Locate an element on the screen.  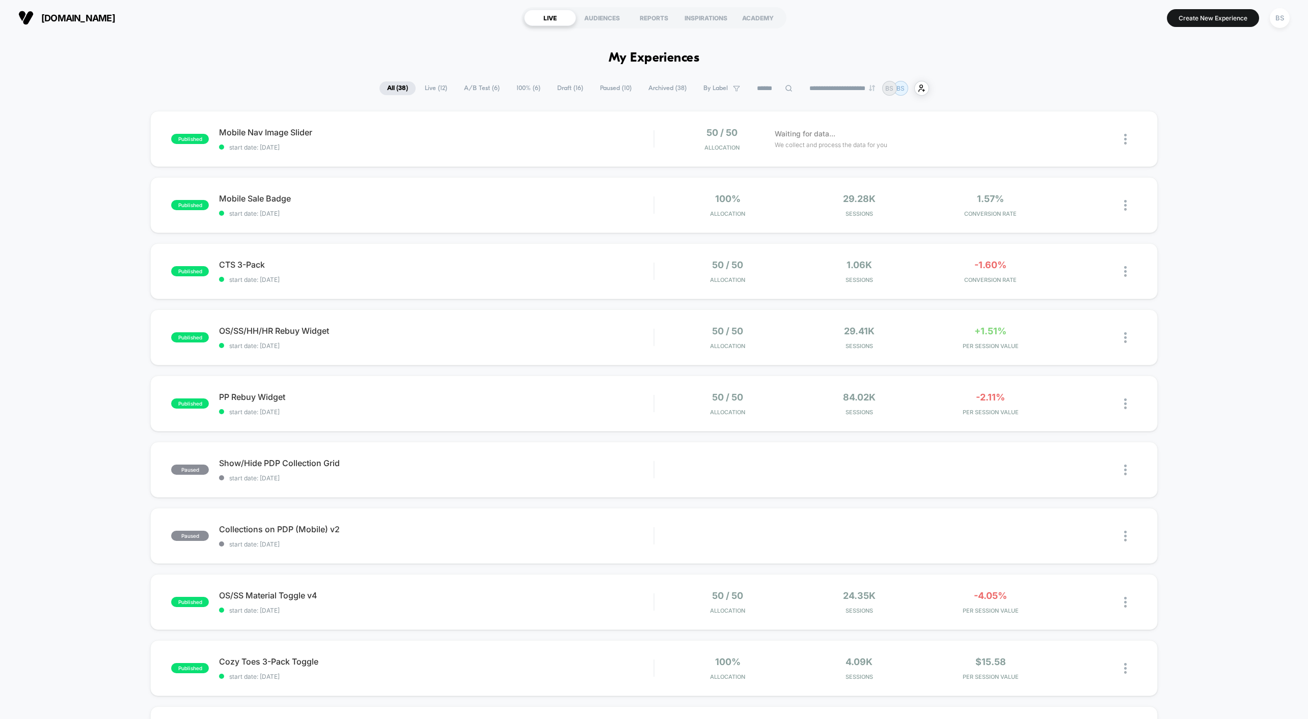
span: By Label is located at coordinates (715, 88).